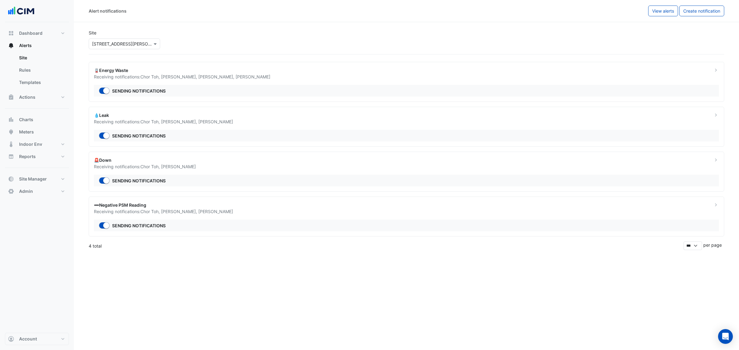 The width and height of the screenshot is (739, 350). What do you see at coordinates (663, 11) in the screenshot?
I see `button: View alerts` at bounding box center [663, 11].